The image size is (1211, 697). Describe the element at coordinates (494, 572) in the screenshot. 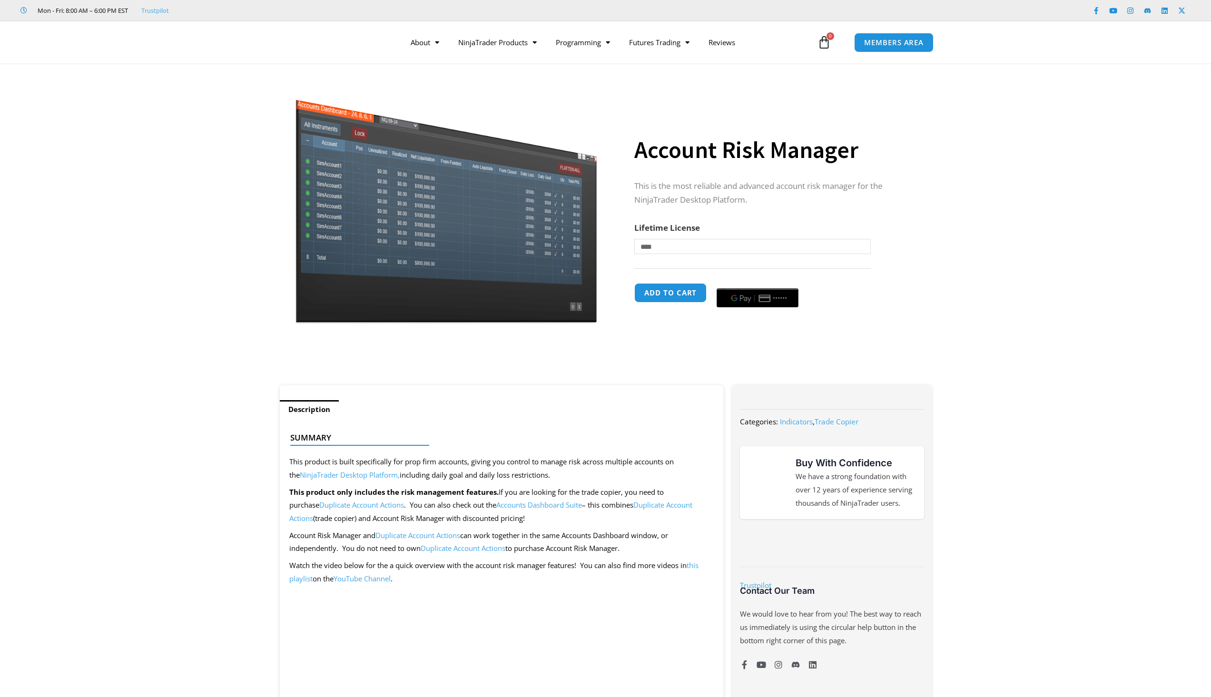

I see `a: this playlist` at that location.